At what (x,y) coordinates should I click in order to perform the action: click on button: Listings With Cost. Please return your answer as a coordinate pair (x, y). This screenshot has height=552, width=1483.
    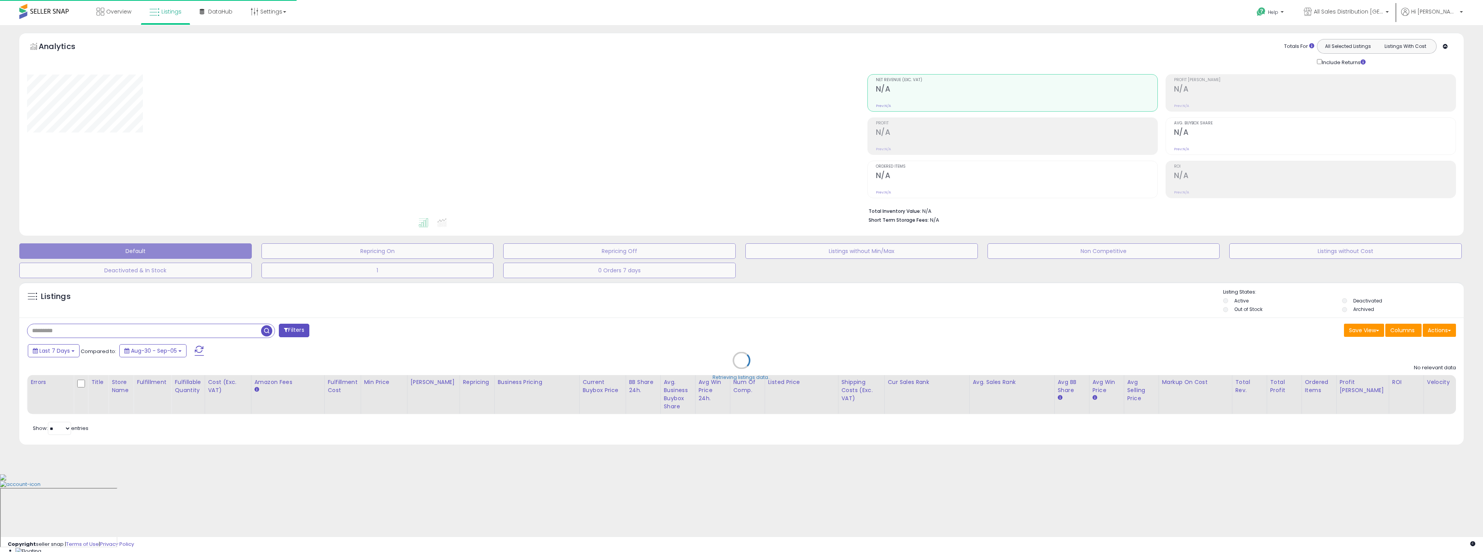
    Looking at the image, I should click on (1405, 46).